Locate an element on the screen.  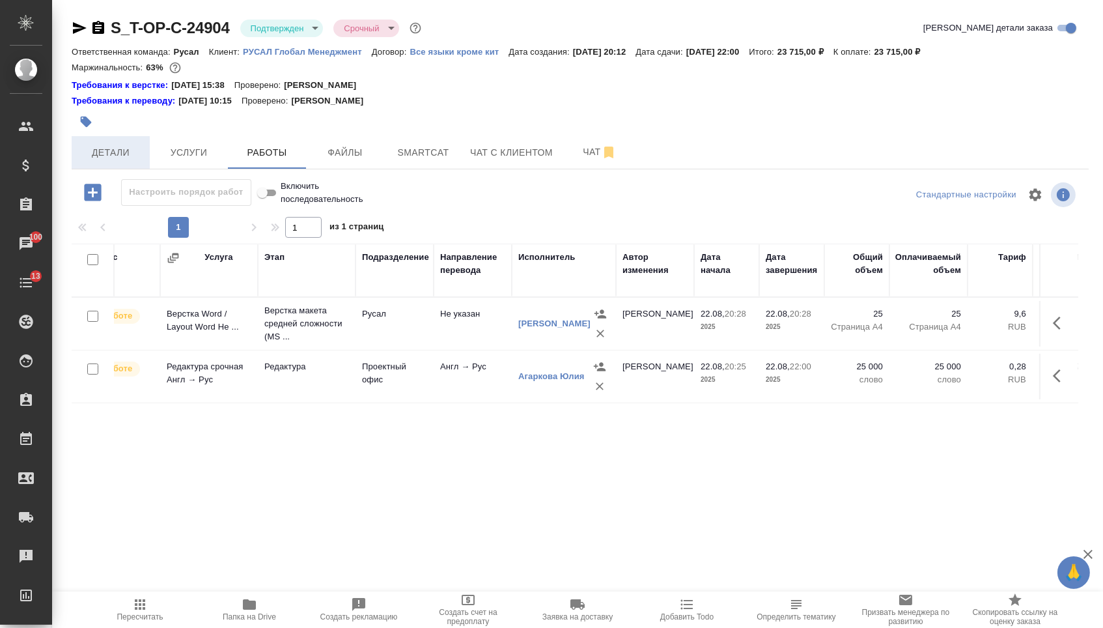
div: Автор изменения is located at coordinates (655, 264).